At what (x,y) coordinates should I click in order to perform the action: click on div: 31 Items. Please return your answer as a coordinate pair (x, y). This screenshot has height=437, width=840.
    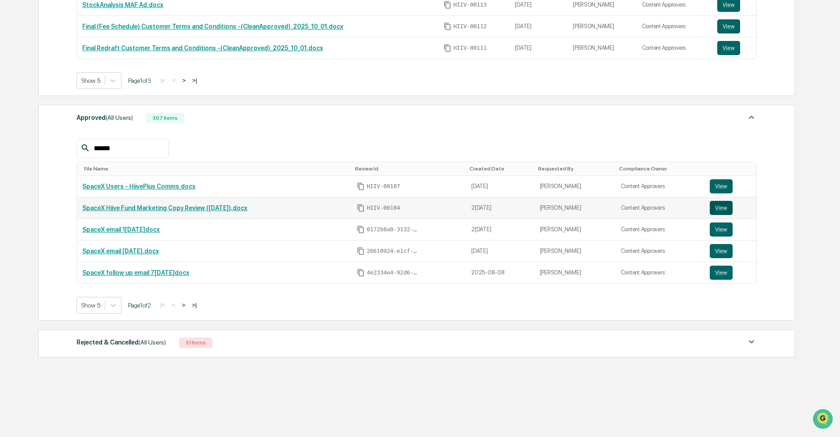
    Looking at the image, I should click on (196, 342).